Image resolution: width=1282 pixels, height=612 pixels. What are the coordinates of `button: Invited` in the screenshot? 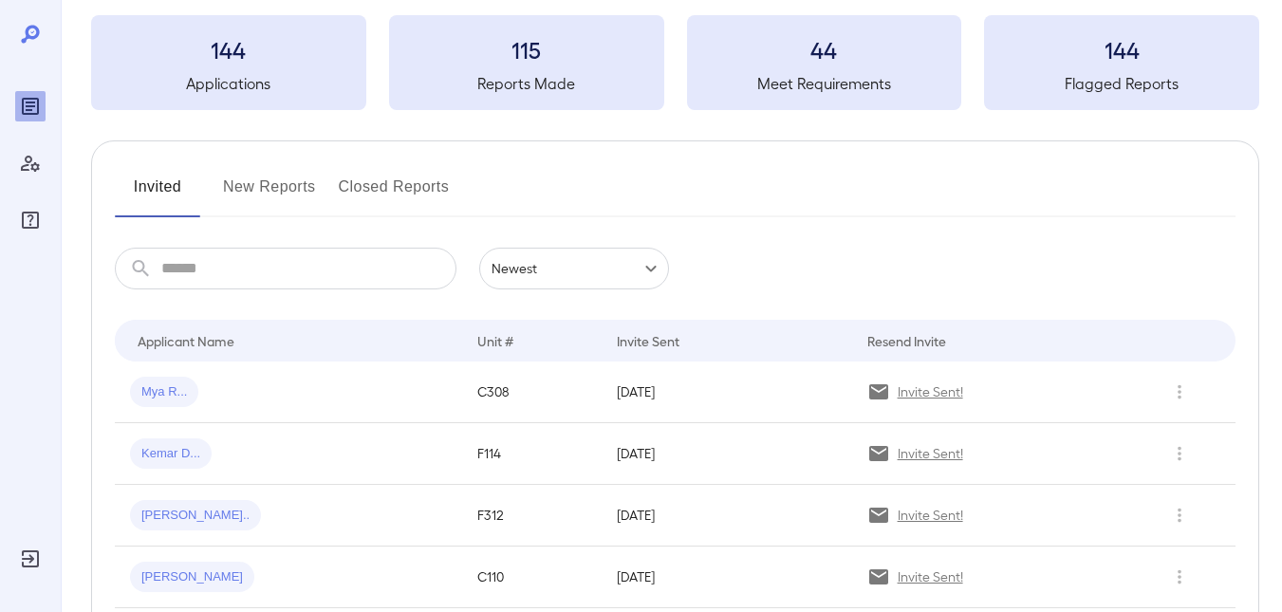 It's located at (157, 194).